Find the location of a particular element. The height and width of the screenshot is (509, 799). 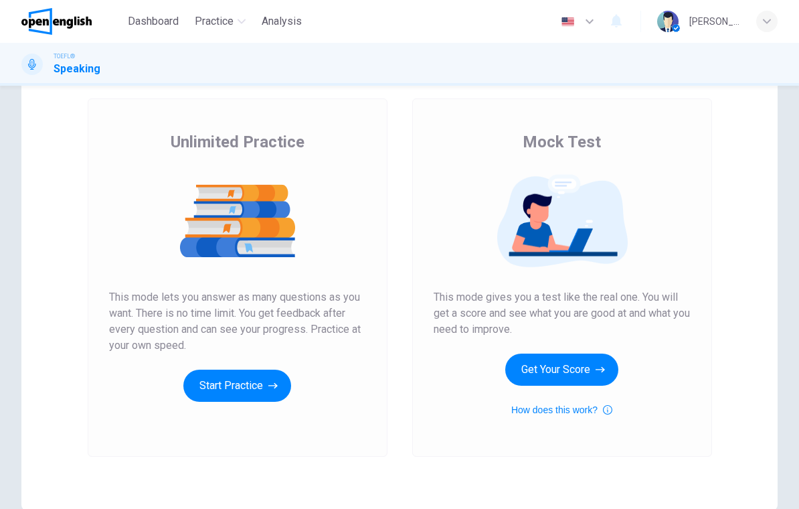

button: Dashboard is located at coordinates (153, 21).